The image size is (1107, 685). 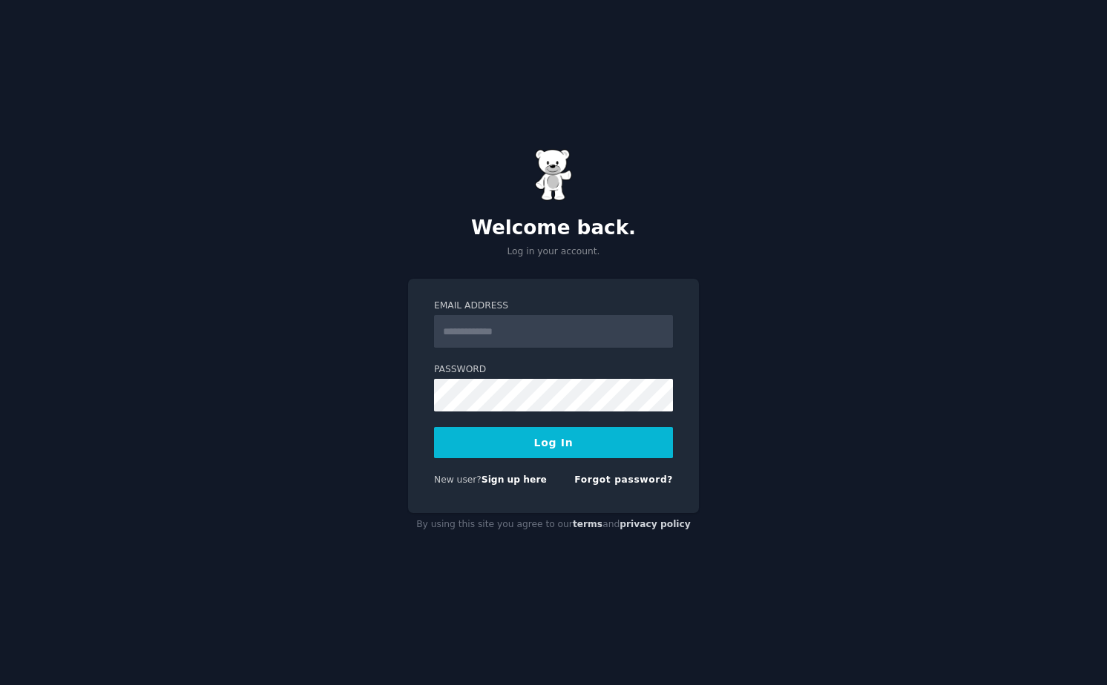 What do you see at coordinates (553, 306) in the screenshot?
I see `label: Email Address` at bounding box center [553, 306].